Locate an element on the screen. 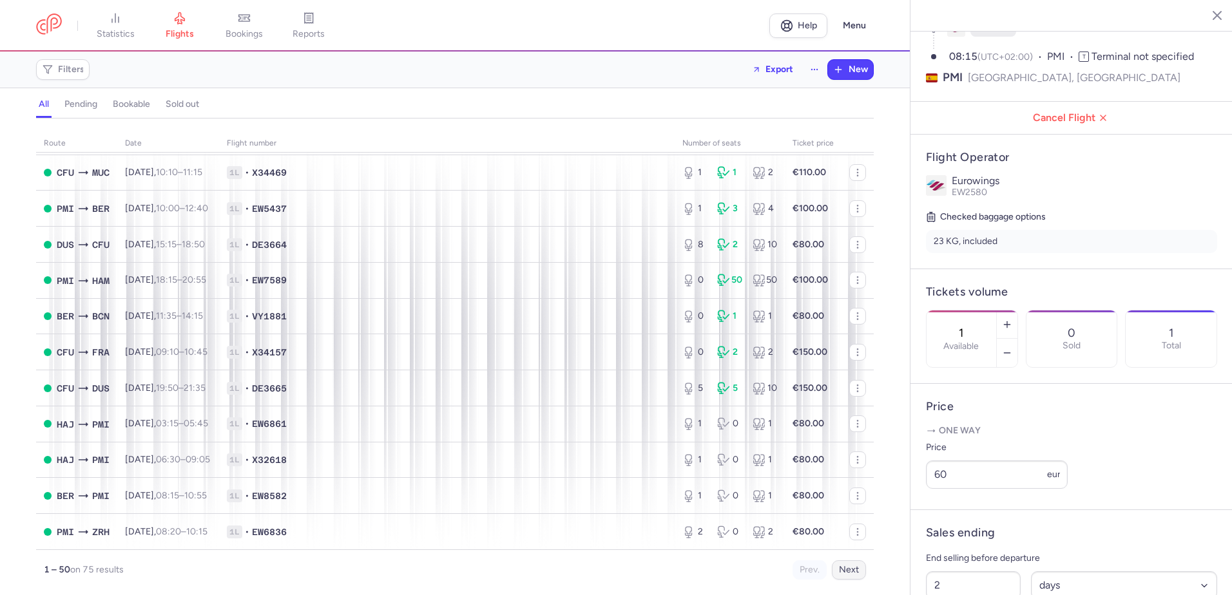 Image resolution: width=1232 pixels, height=595 pixels. th: route is located at coordinates (77, 144).